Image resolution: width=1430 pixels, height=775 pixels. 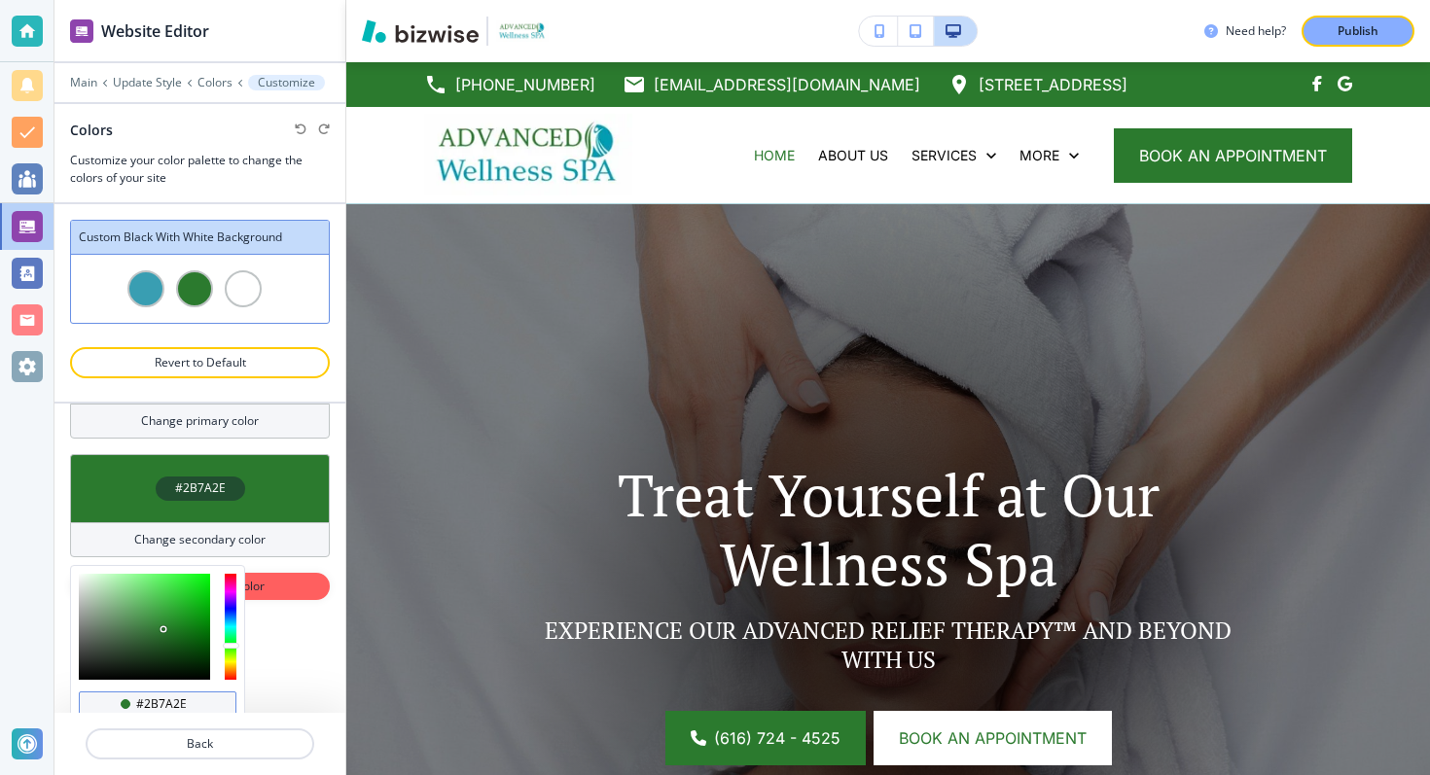 What do you see at coordinates (286, 83) in the screenshot?
I see `button: Customize` at bounding box center [286, 83].